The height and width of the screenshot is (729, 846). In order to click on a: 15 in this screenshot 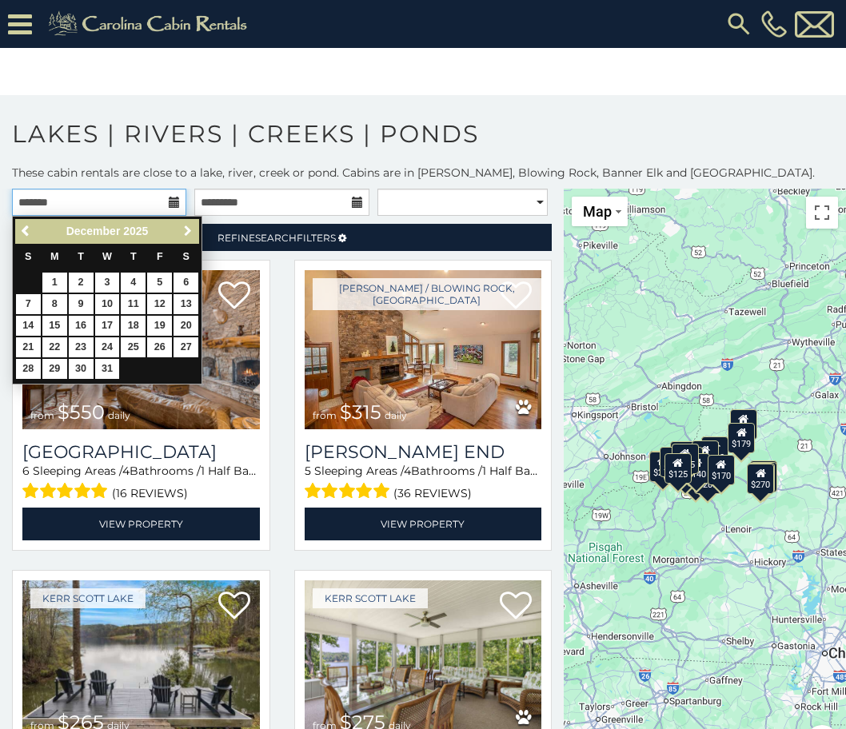, I will do `click(54, 325)`.